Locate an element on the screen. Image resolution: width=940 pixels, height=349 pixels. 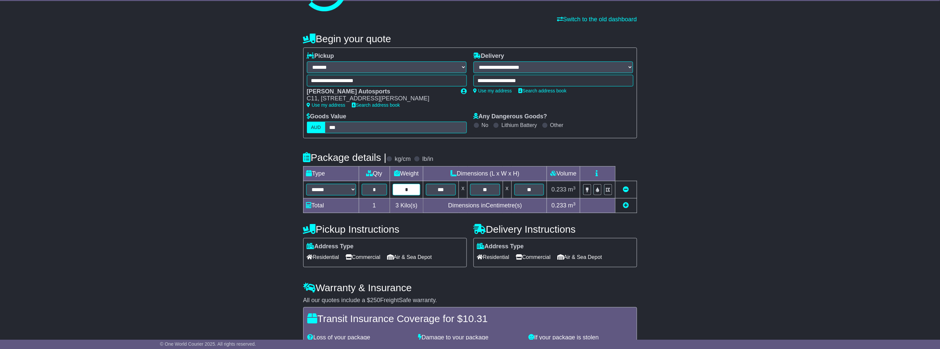
td: Type is located at coordinates (331, 174).